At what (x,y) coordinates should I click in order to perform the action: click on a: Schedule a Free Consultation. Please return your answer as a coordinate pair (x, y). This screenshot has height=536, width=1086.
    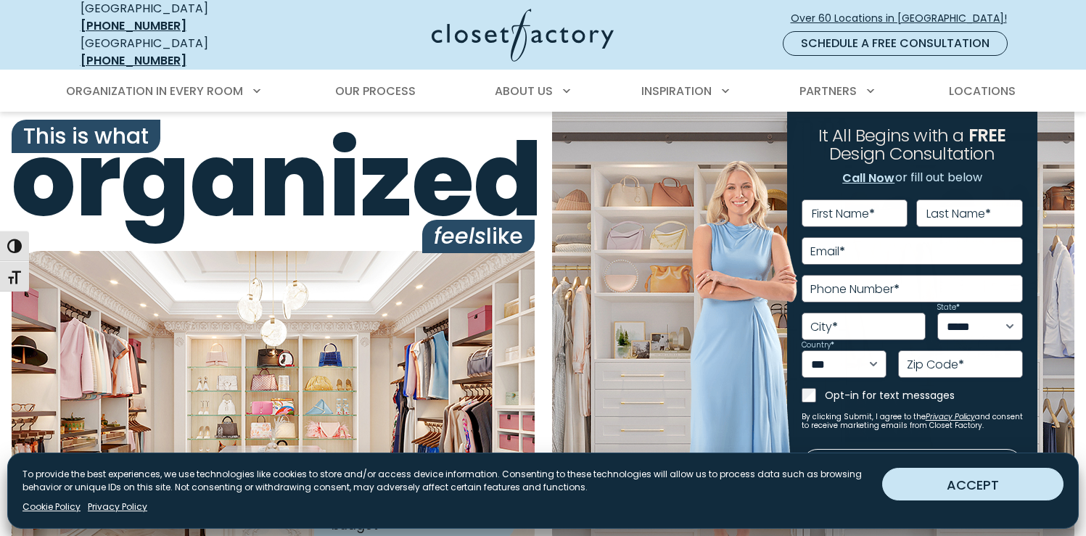
    Looking at the image, I should click on (895, 44).